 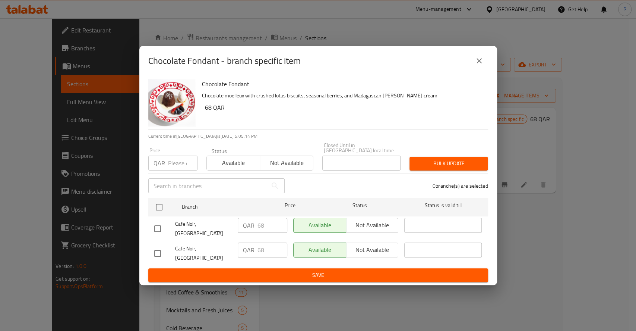 What do you see at coordinates (208, 186) in the screenshot?
I see `input: Search in branches` at bounding box center [208, 186].